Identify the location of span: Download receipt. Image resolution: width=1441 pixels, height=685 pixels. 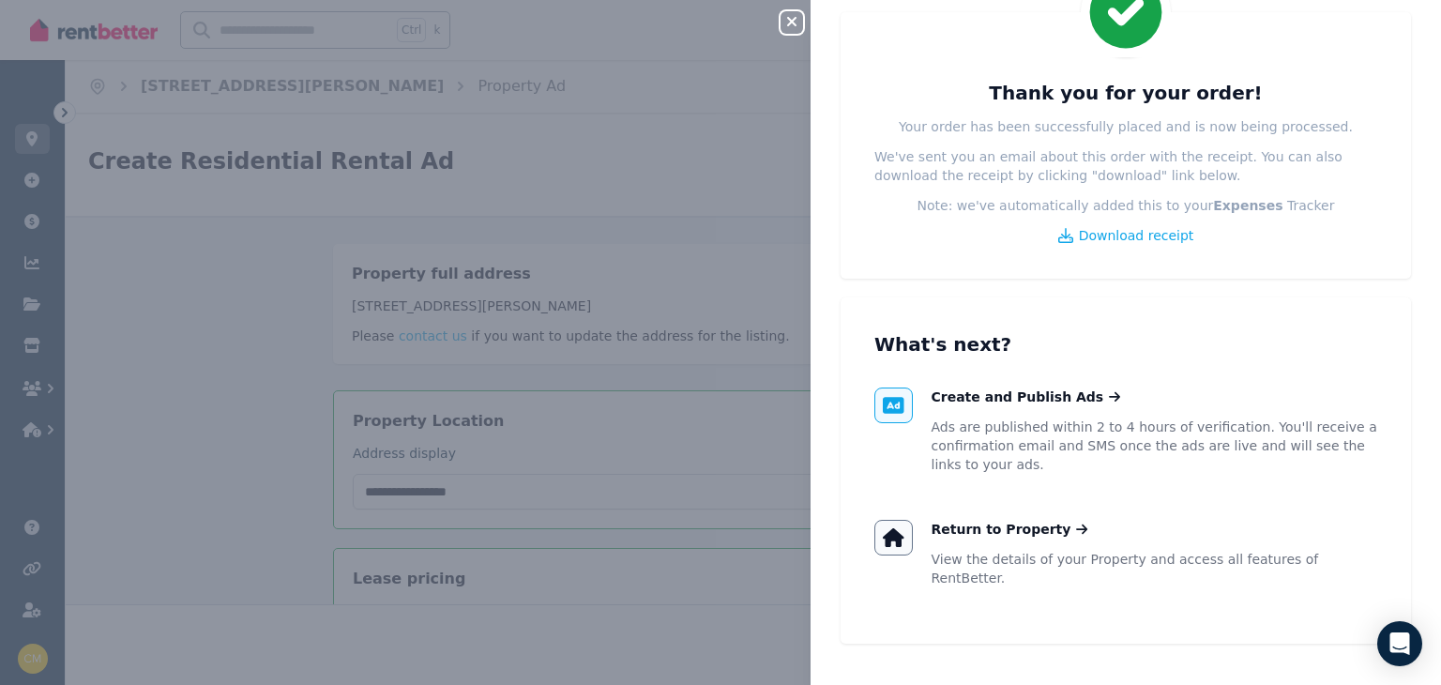
(1136, 235).